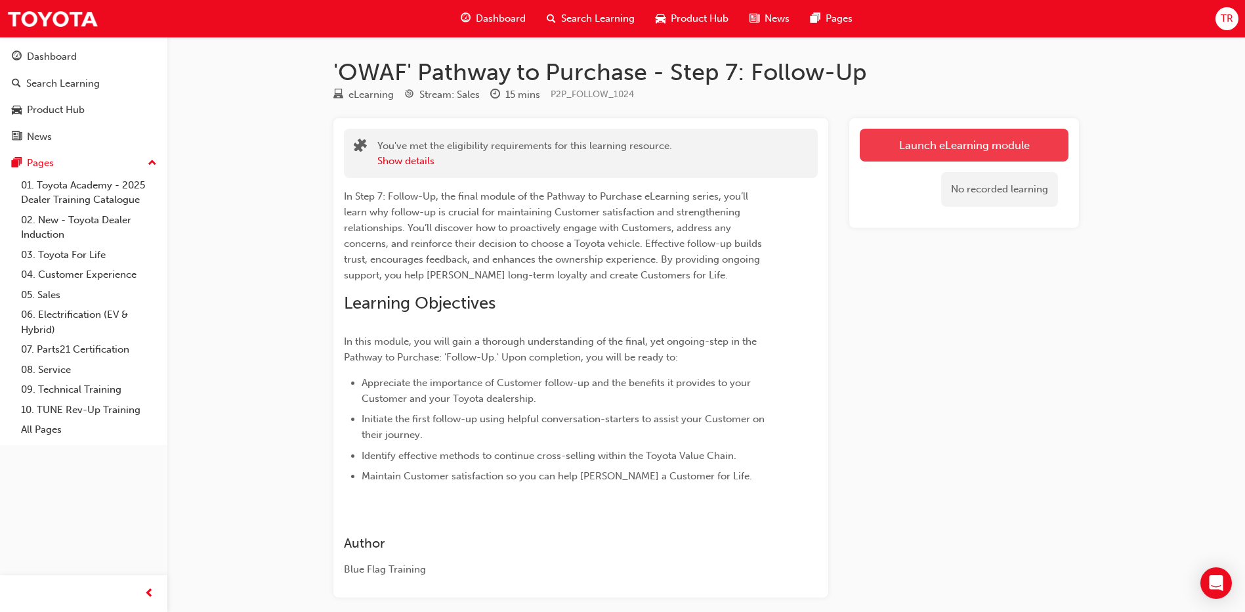 Image resolution: width=1245 pixels, height=612 pixels. What do you see at coordinates (83, 56) in the screenshot?
I see `a: Dashboard` at bounding box center [83, 56].